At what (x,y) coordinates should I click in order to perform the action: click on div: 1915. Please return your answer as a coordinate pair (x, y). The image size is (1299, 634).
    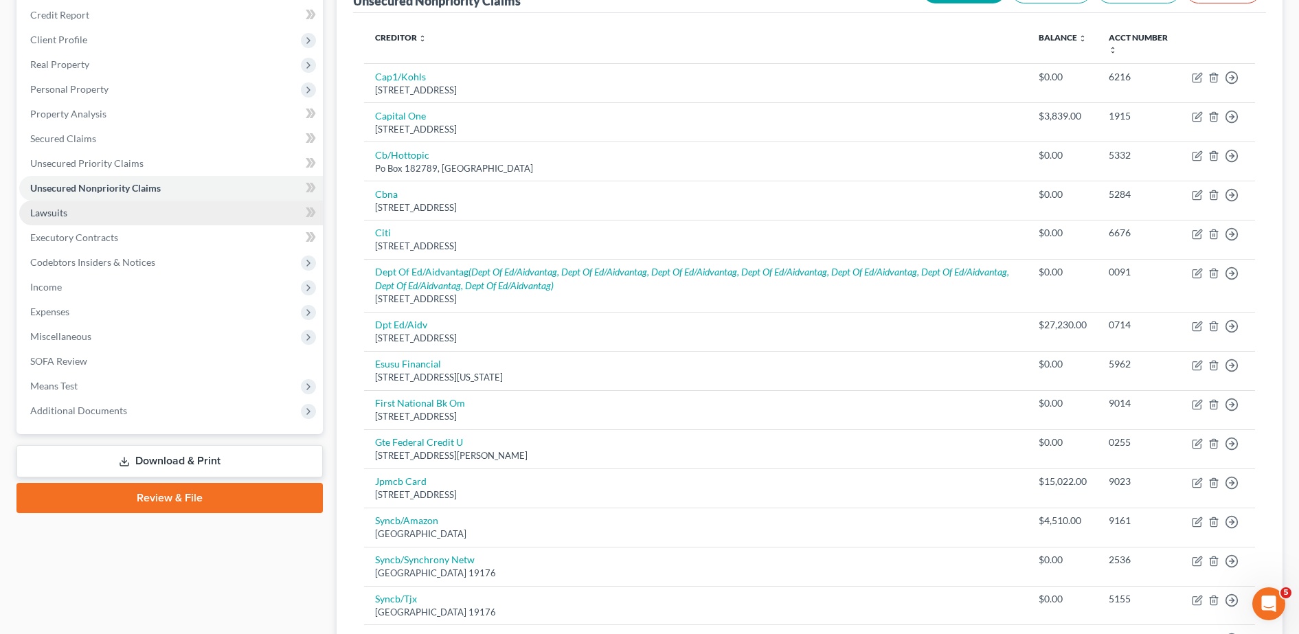
    Looking at the image, I should click on (1139, 116).